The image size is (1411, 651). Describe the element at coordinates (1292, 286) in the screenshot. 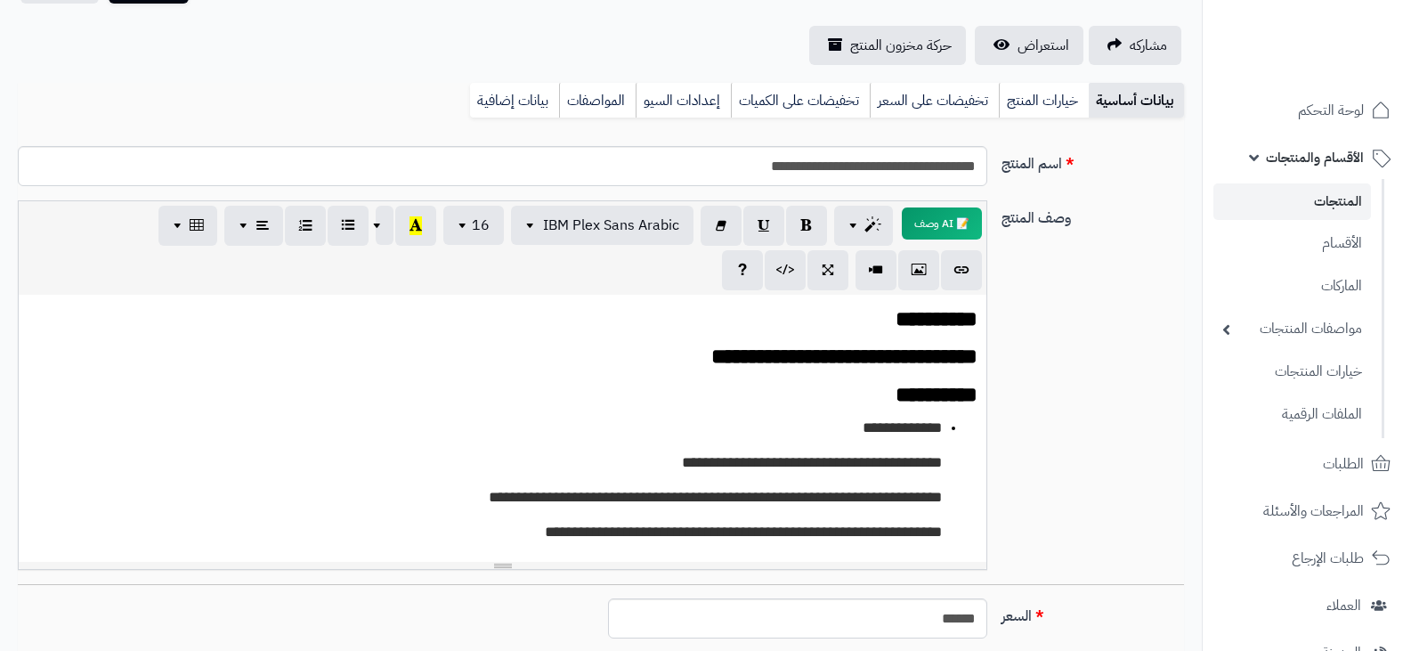

I see `a: الماركات` at that location.